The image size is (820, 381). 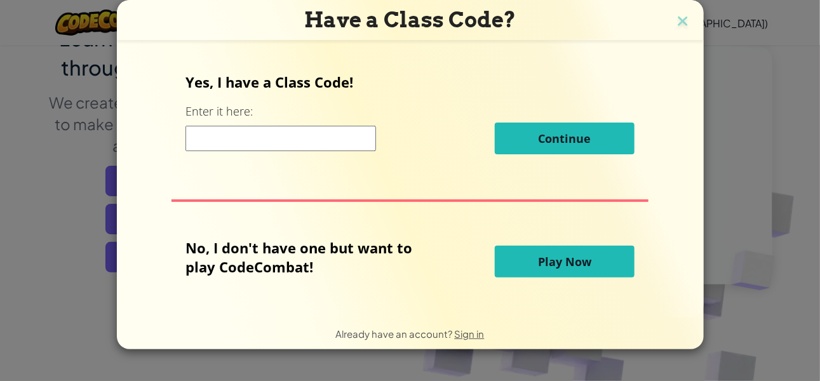 What do you see at coordinates (470, 334) in the screenshot?
I see `span: Sign in` at bounding box center [470, 334].